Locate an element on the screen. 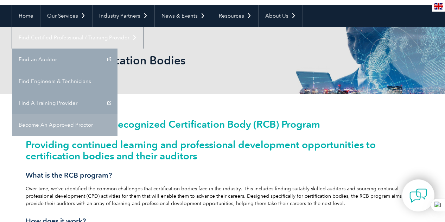 Image resolution: width=445 pixels, height=222 pixels. h3: What is the RCB program? is located at coordinates (223, 175).